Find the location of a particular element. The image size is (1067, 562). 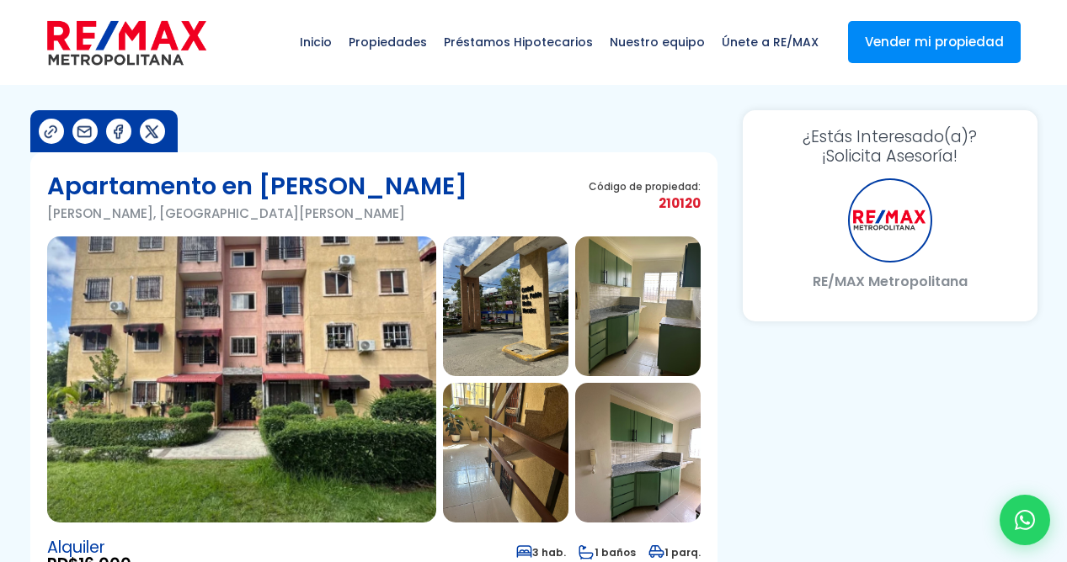

span: 3 hab. is located at coordinates (541, 552).